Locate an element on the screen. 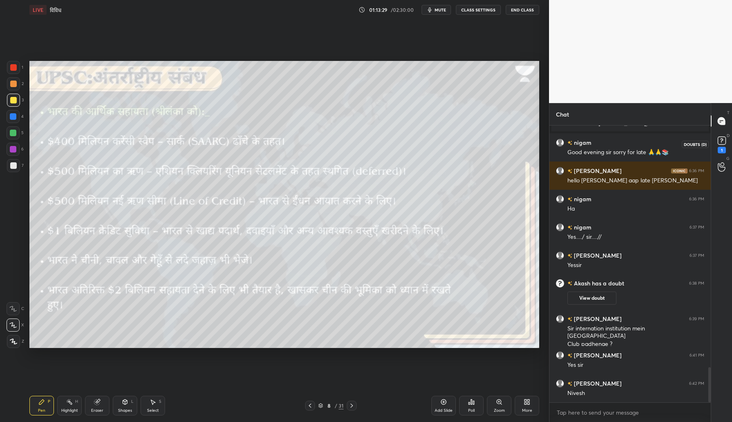  div: Ha is located at coordinates (636, 209).